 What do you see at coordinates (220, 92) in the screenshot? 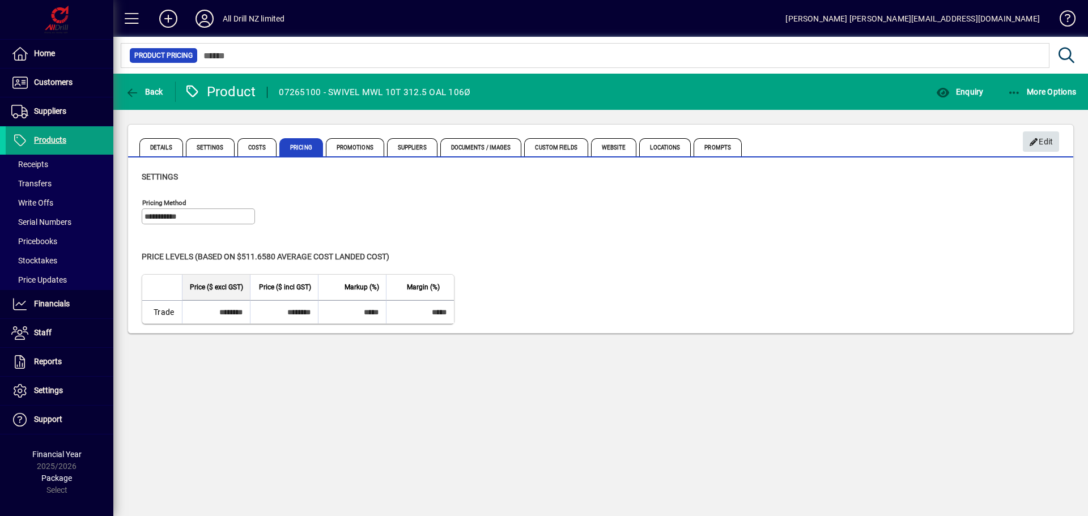
I see `div: Product` at bounding box center [220, 92].